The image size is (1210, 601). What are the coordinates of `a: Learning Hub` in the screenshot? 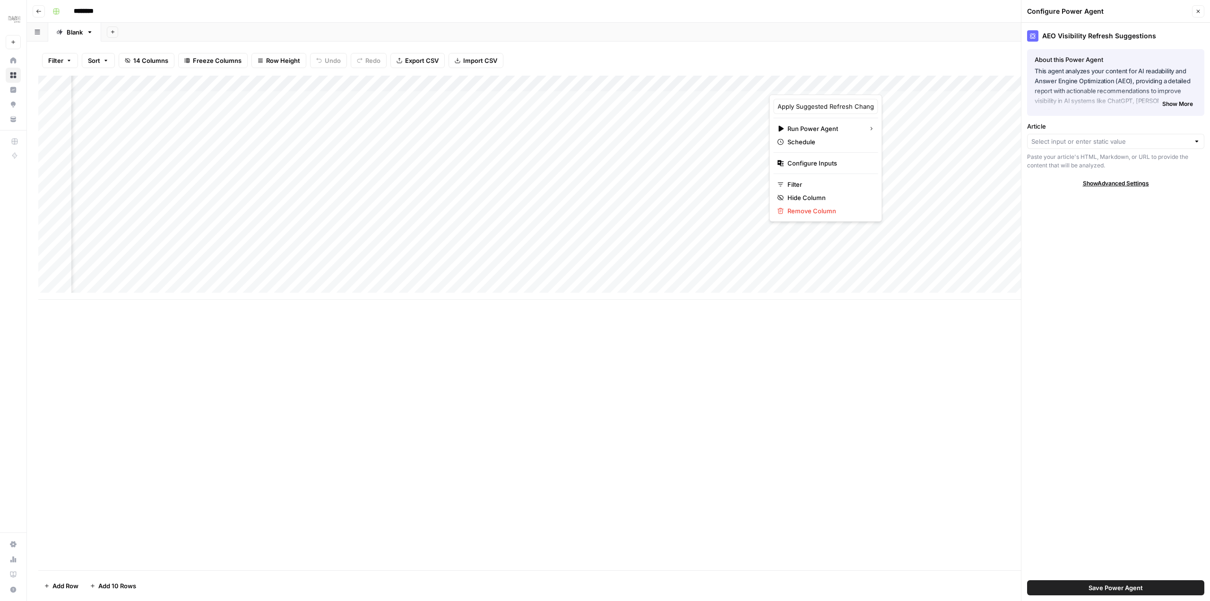 It's located at (13, 574).